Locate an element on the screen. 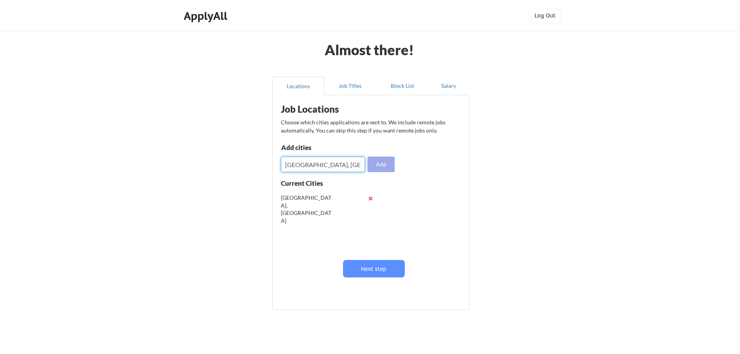 The image size is (740, 354). button: Log Out is located at coordinates (545, 16).